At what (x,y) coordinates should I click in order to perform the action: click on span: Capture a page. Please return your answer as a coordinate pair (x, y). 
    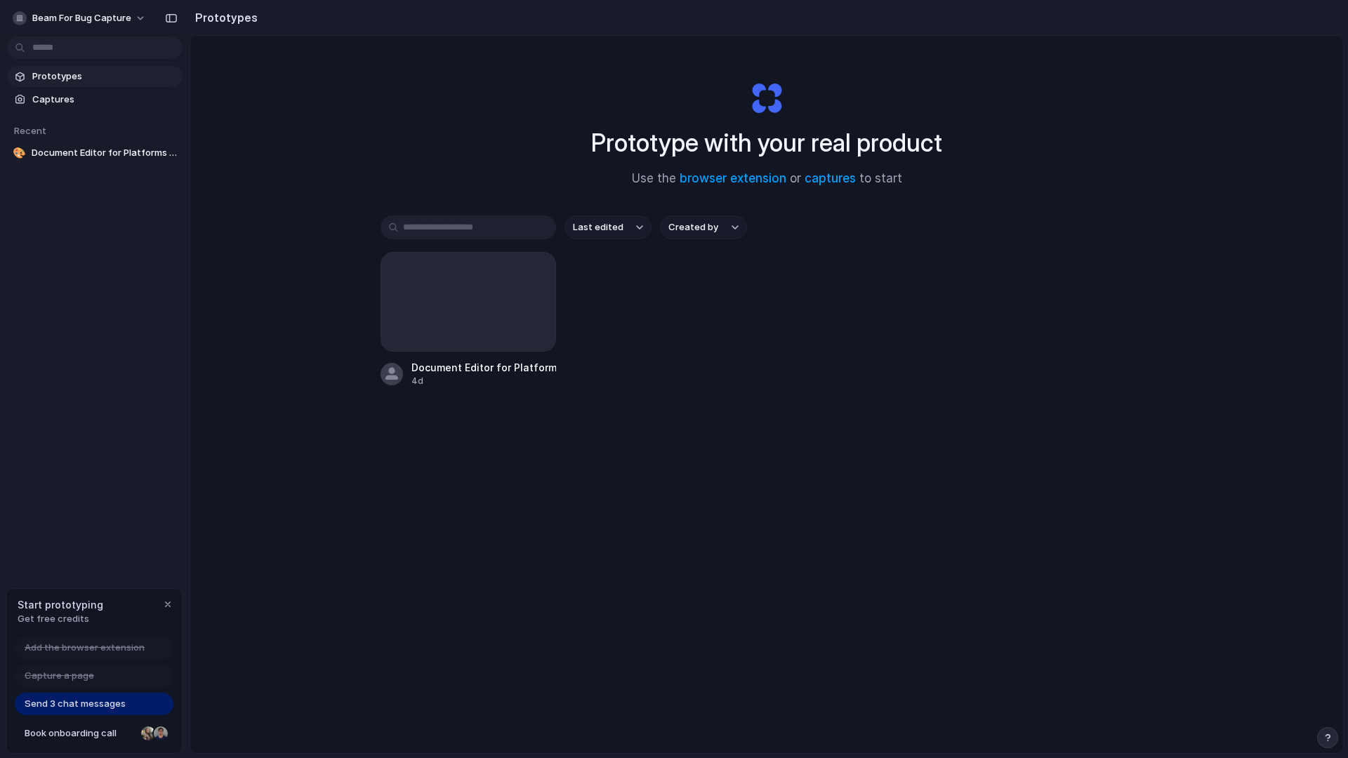
    Looking at the image, I should click on (59, 676).